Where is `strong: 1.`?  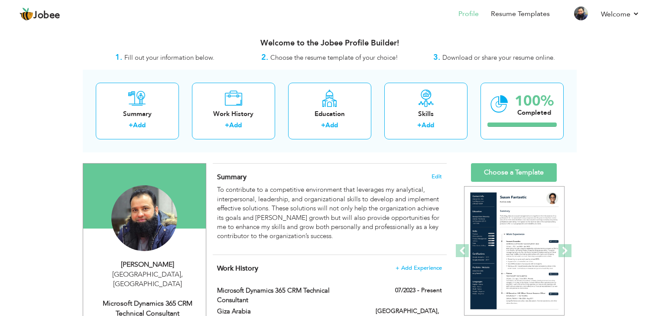
strong: 1. is located at coordinates (119, 57).